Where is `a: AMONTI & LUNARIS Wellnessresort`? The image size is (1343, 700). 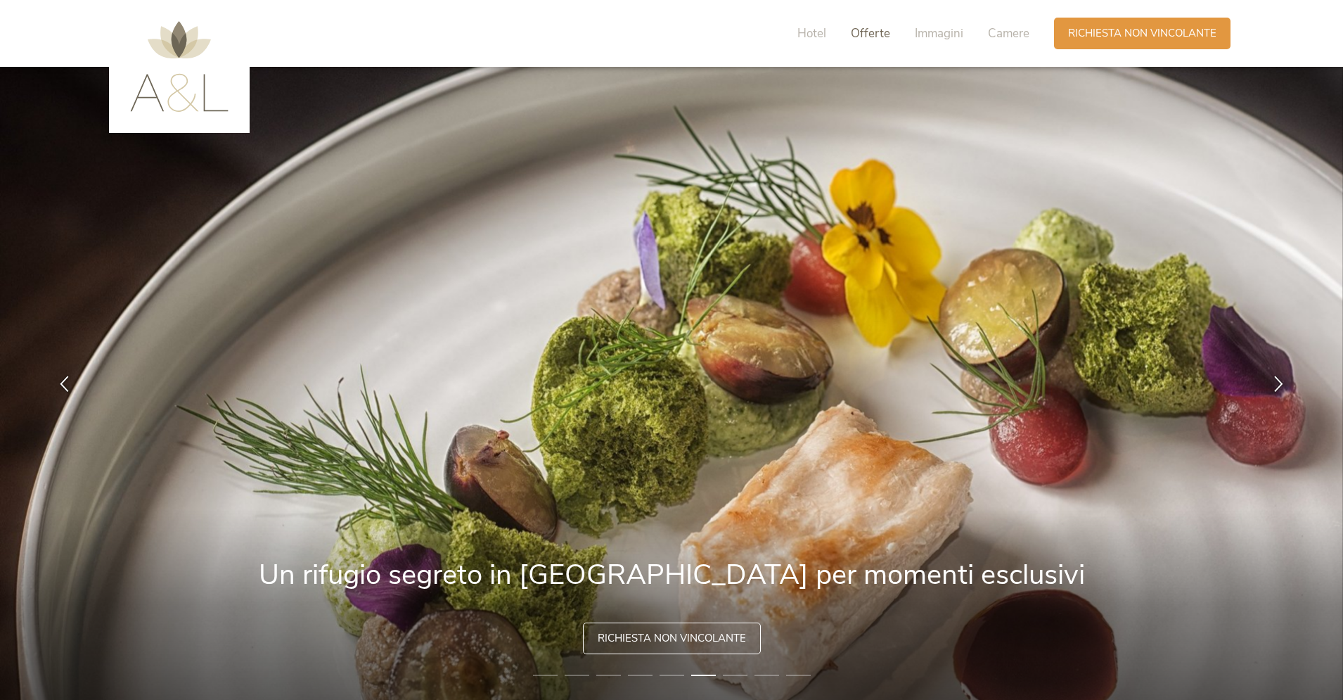
a: AMONTI & LUNARIS Wellnessresort is located at coordinates (179, 66).